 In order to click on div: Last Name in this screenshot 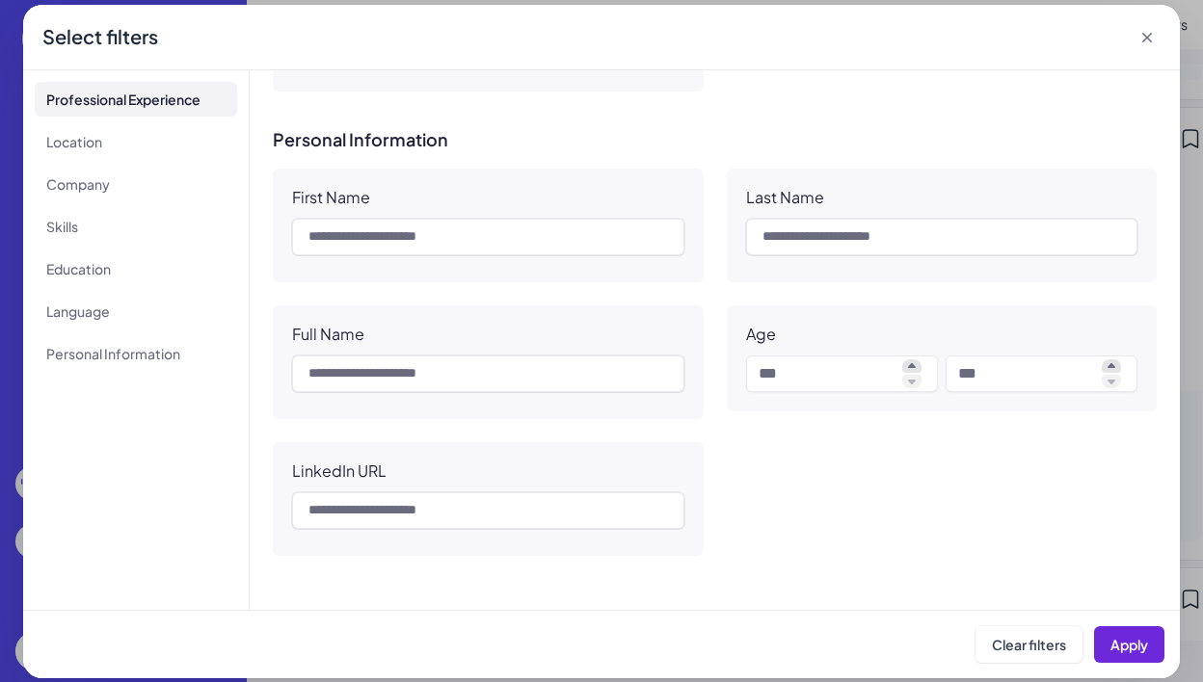, I will do `click(784, 198)`.